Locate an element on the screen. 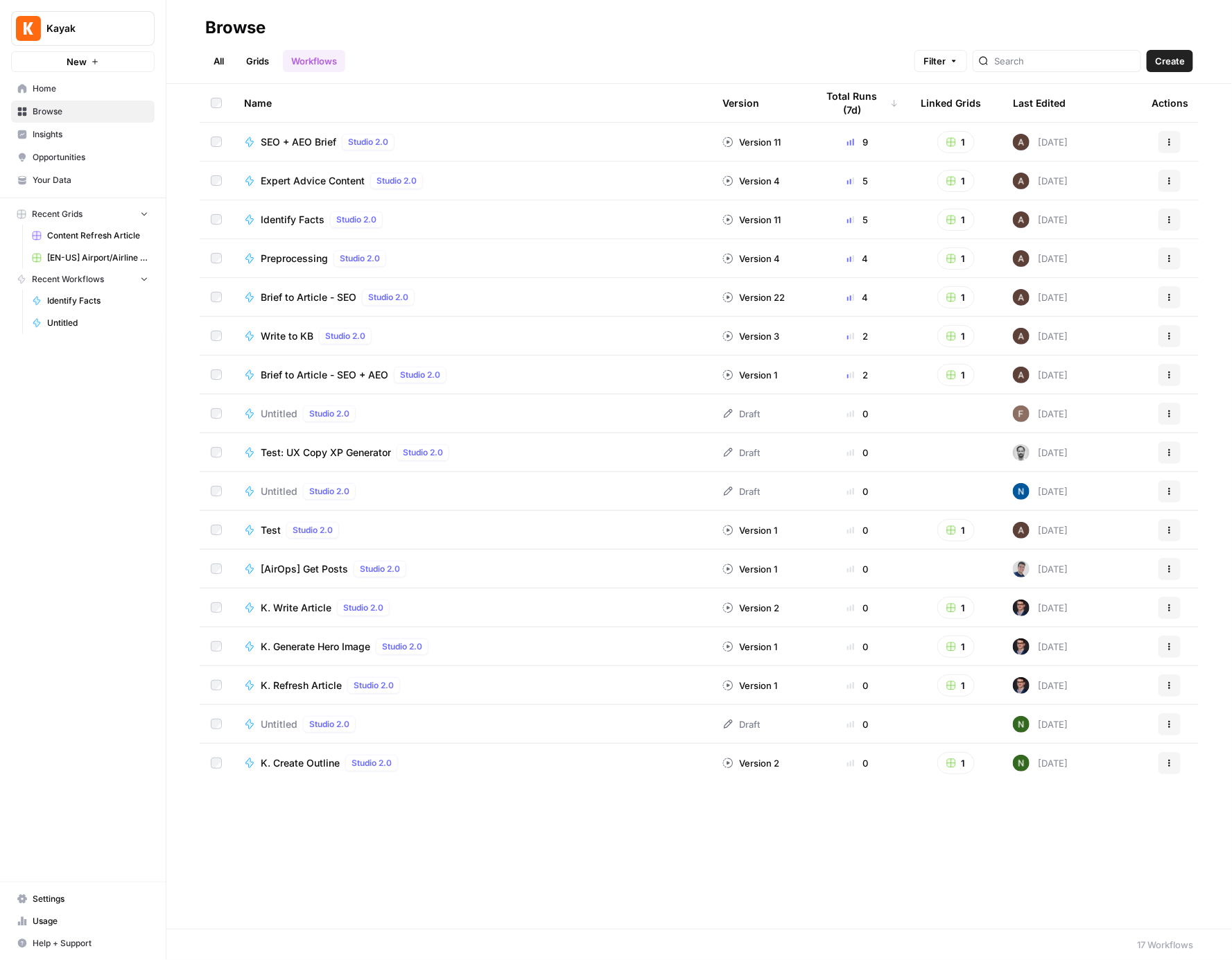 Image resolution: width=1232 pixels, height=960 pixels. span: Write to KB is located at coordinates (287, 336).